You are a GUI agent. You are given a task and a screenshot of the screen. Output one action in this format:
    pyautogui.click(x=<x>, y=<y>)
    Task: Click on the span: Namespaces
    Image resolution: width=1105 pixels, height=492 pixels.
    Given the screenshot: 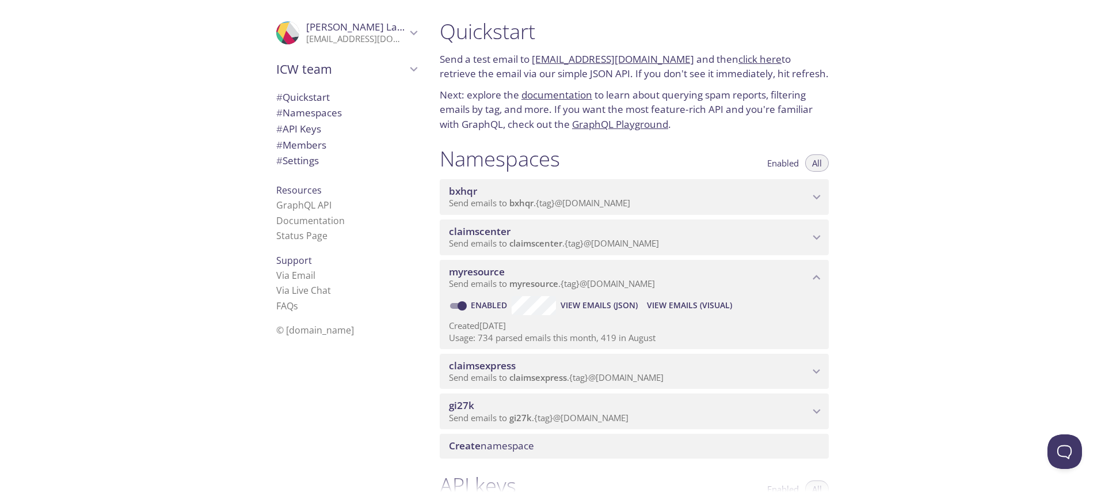 What is the action you would take?
    pyautogui.click(x=309, y=112)
    